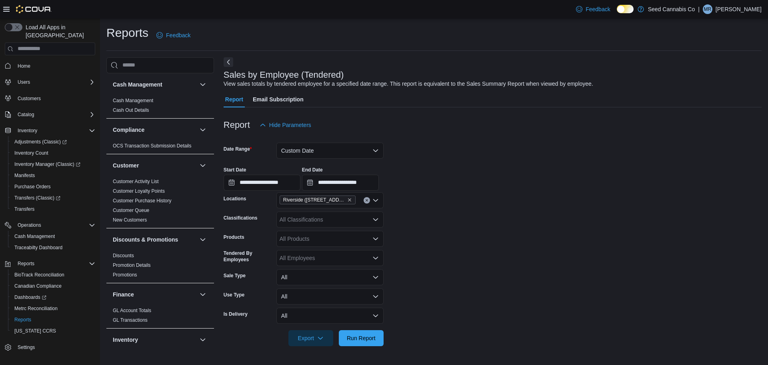 The height and width of the screenshot is (365, 768). I want to click on button: Inventory Count, so click(53, 153).